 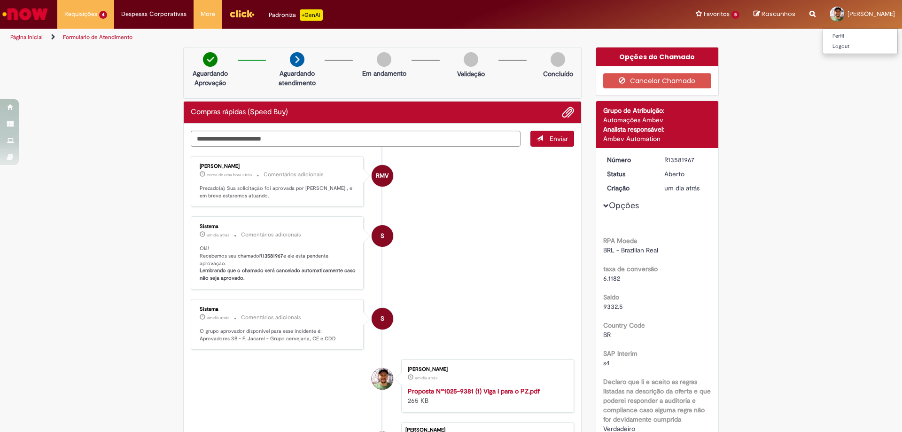 I want to click on button: Enviar, so click(x=552, y=139).